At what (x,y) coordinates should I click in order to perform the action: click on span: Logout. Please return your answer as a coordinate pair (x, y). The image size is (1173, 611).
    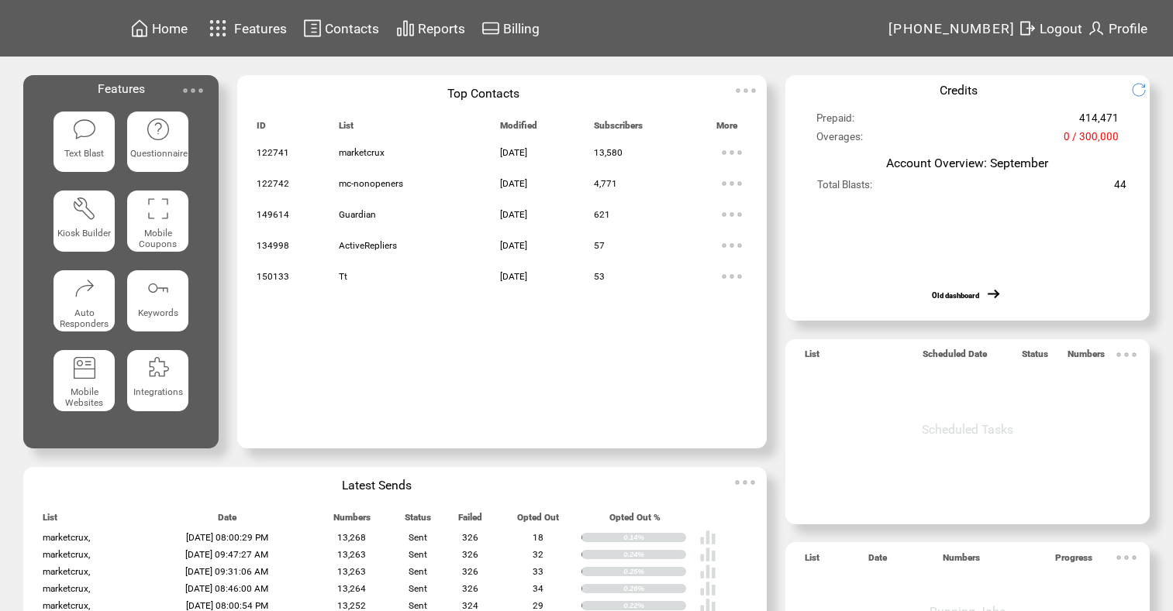
    Looking at the image, I should click on (1060, 29).